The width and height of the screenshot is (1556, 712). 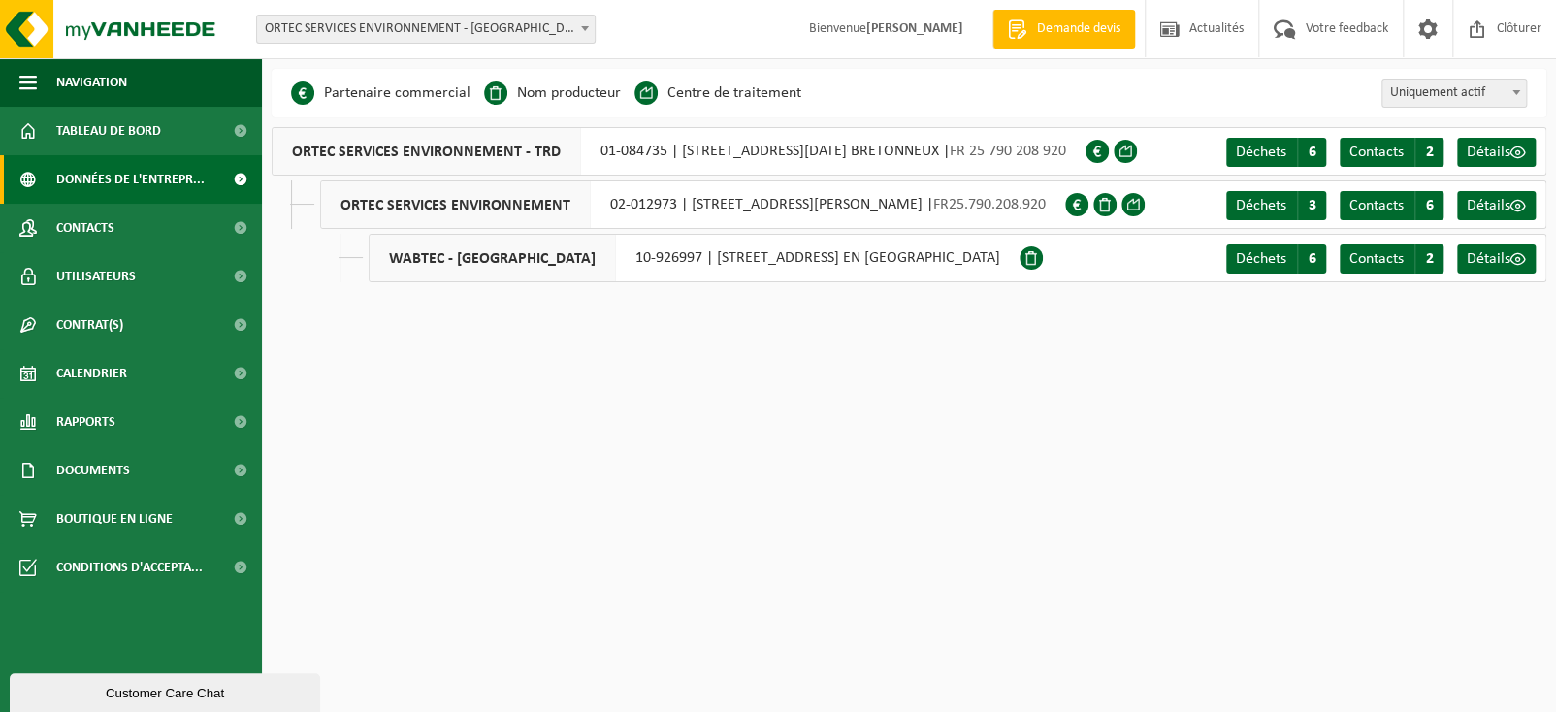 What do you see at coordinates (989, 205) in the screenshot?
I see `span: FR25.790.208.920` at bounding box center [989, 205].